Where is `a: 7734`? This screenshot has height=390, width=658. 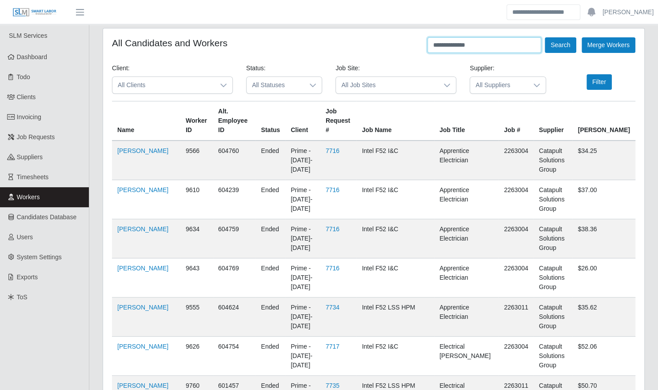
a: 7734 is located at coordinates (332, 307).